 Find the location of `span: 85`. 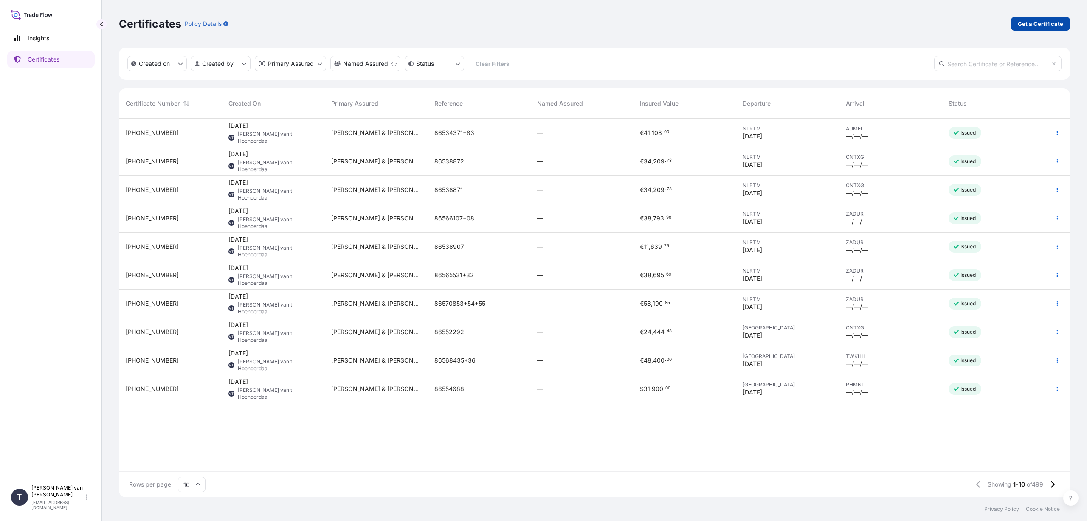

span: 85 is located at coordinates (668, 303).